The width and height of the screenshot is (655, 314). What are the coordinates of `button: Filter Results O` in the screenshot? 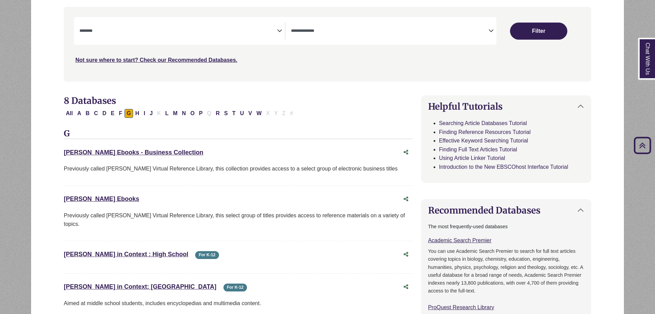 It's located at (192, 113).